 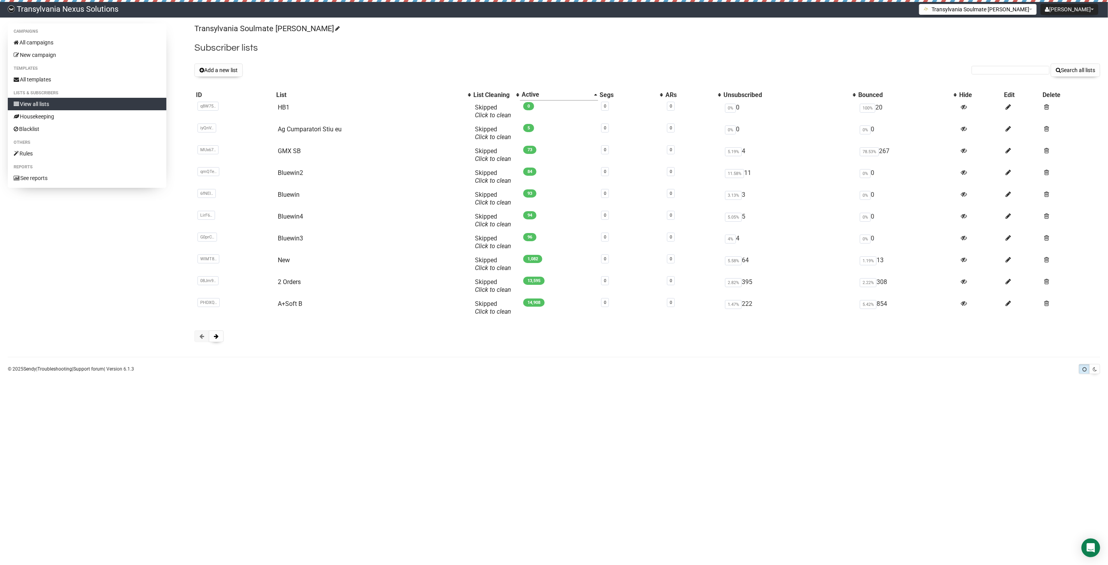 I want to click on span: 5.19%, so click(x=734, y=152).